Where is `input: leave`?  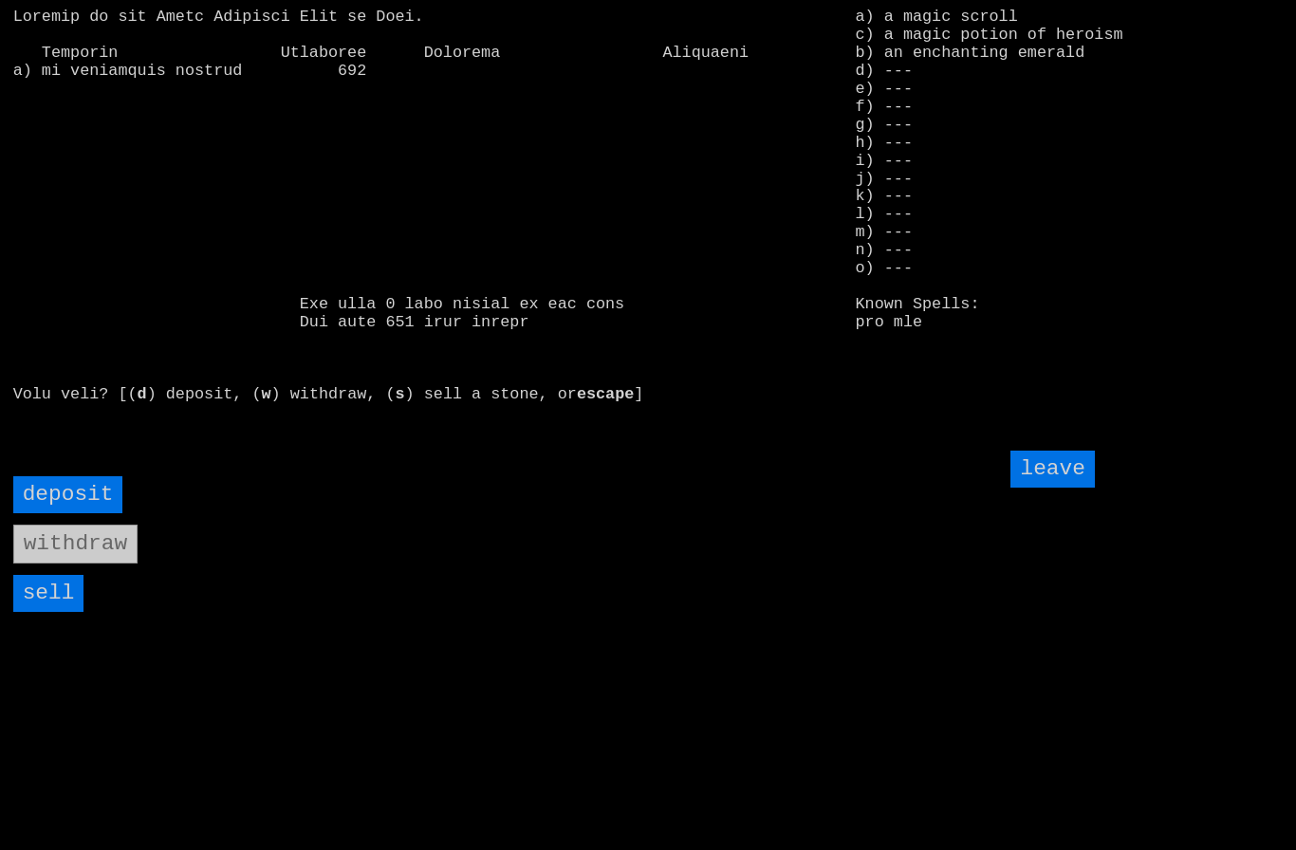
input: leave is located at coordinates (1052, 469).